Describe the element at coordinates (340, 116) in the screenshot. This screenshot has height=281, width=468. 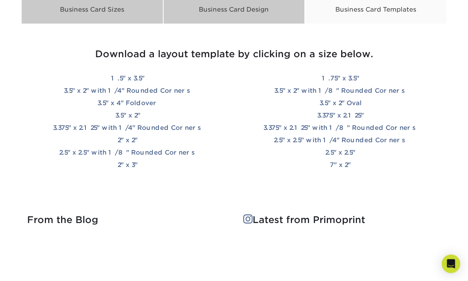
I see `a: 3.375" x 2.125"` at that location.